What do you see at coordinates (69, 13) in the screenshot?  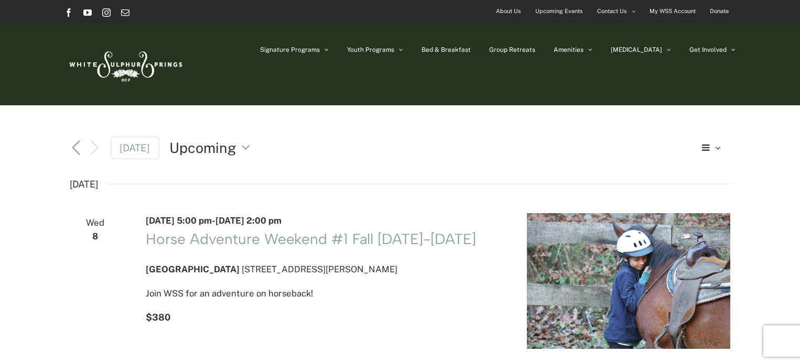 I see `a: Facebook` at bounding box center [69, 13].